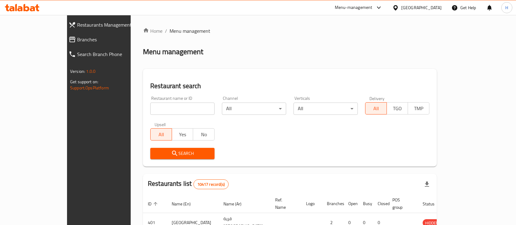 This screenshot has width=516, height=225. Describe the element at coordinates (204, 134) in the screenshot. I see `button: No` at that location.